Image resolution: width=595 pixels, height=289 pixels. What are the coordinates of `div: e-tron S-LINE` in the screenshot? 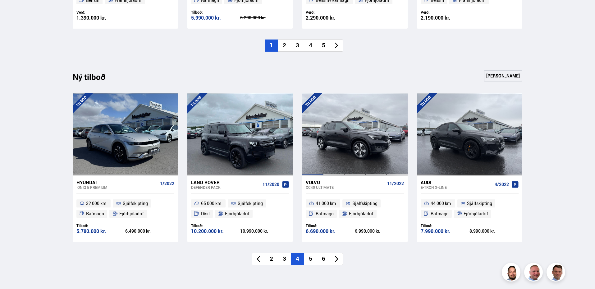 It's located at (456, 187).